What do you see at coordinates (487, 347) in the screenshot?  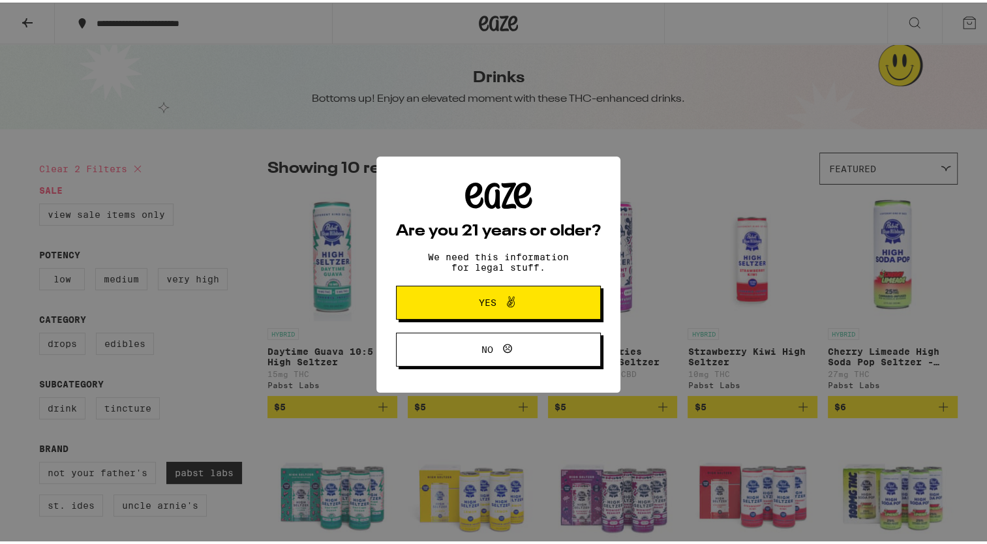 I see `span: No` at bounding box center [487, 347].